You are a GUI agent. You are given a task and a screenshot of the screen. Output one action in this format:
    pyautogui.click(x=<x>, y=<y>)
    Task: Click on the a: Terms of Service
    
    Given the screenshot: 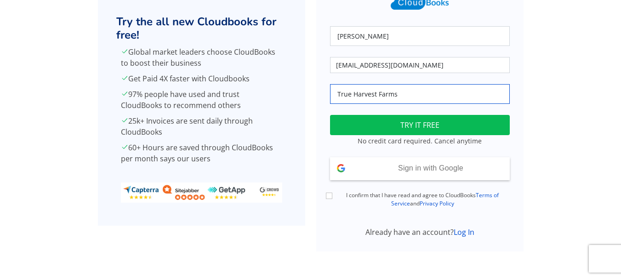 What is the action you would take?
    pyautogui.click(x=445, y=199)
    